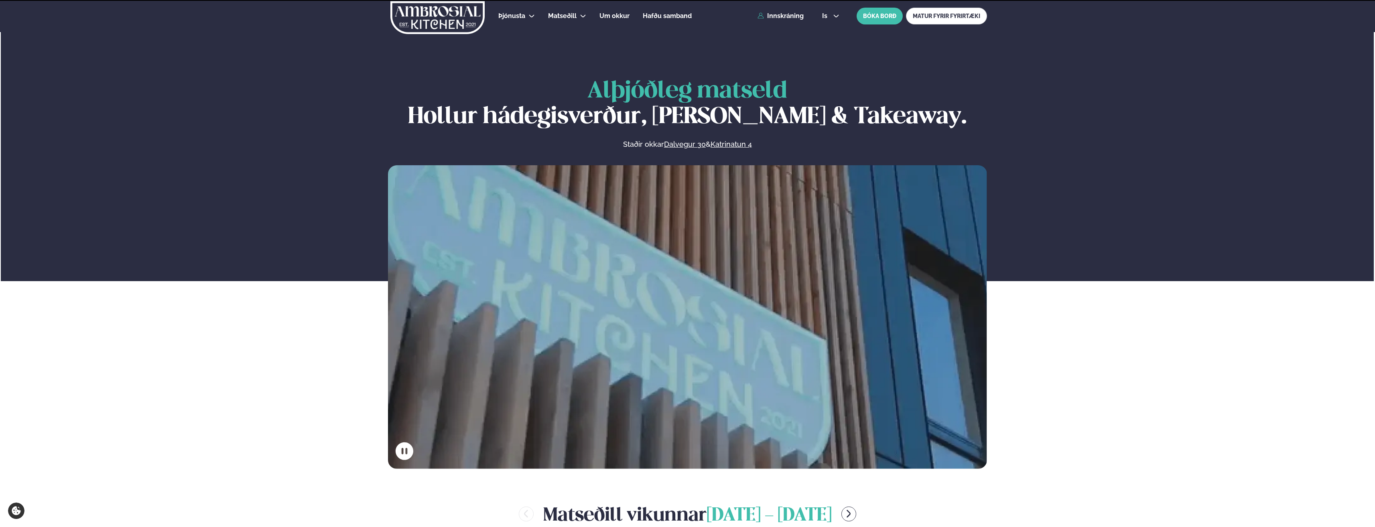 The height and width of the screenshot is (527, 1375). What do you see at coordinates (687, 144) in the screenshot?
I see `p: Staðir okkar &` at bounding box center [687, 144].